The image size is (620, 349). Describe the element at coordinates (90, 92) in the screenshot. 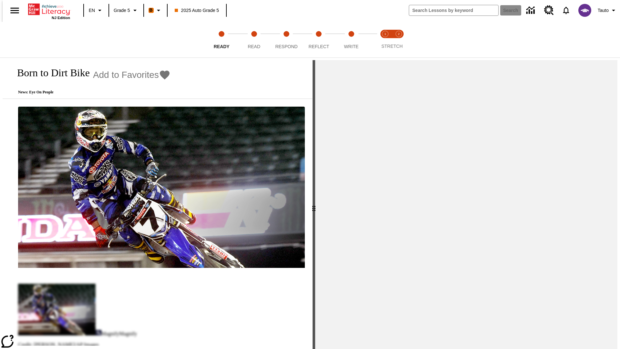

I see `p: News: Eye On People` at that location.